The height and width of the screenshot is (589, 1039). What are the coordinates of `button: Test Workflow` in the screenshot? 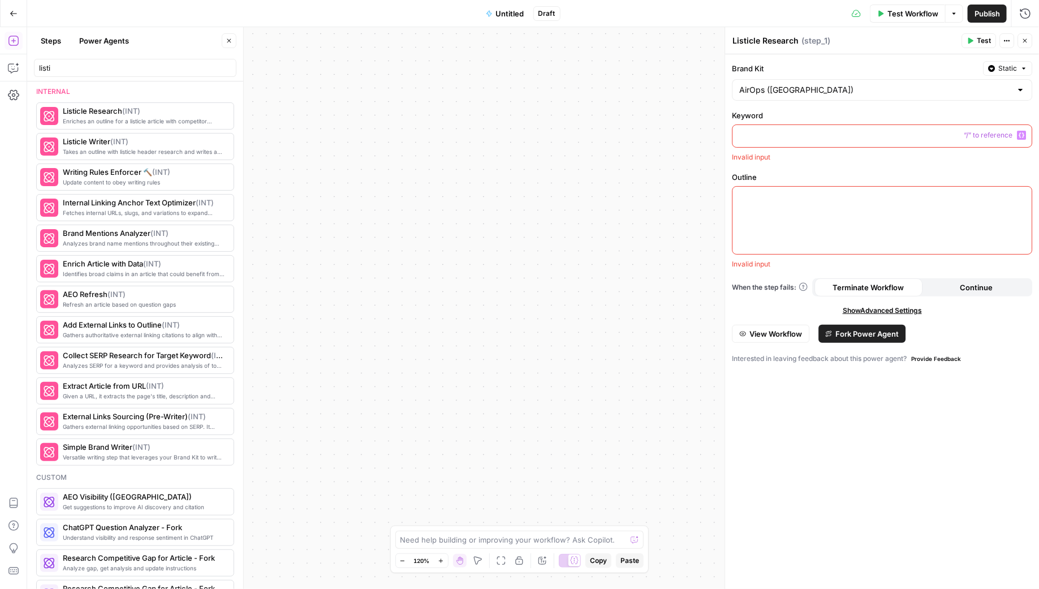 It's located at (908, 14).